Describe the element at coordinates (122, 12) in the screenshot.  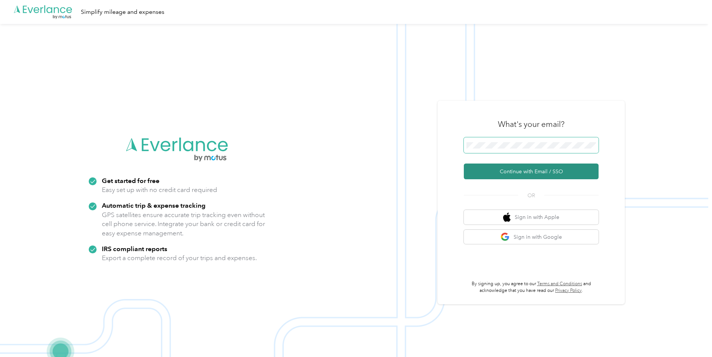
I see `div: Simplify mileage and expenses` at that location.